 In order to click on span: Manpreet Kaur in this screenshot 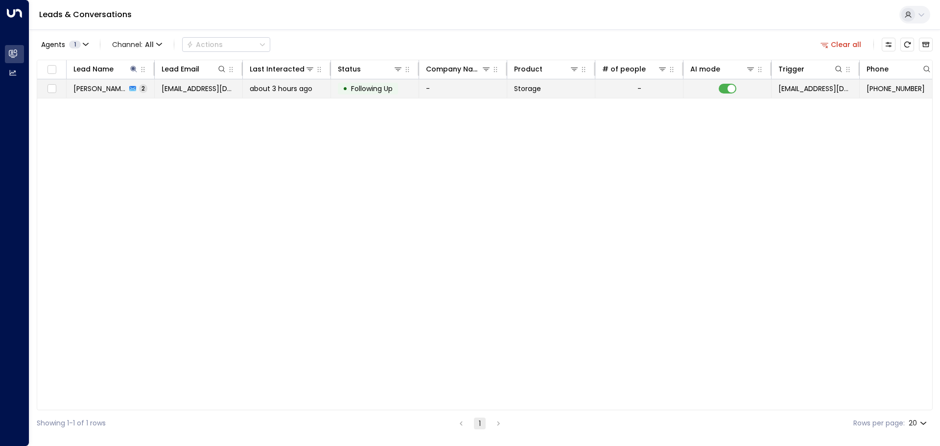, I will do `click(100, 89)`.